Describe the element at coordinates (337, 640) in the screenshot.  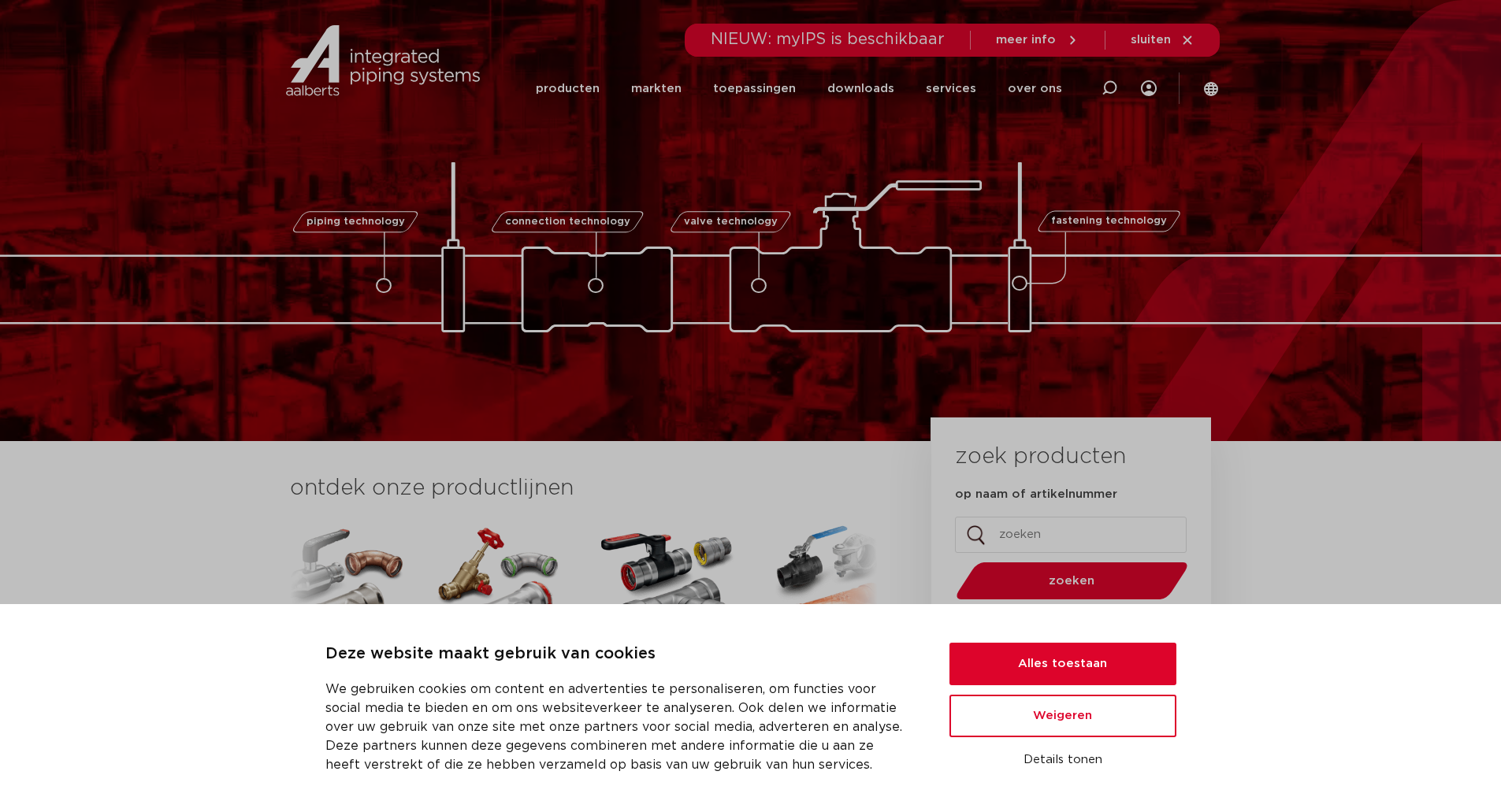
I see `a: VSHXPress` at that location.